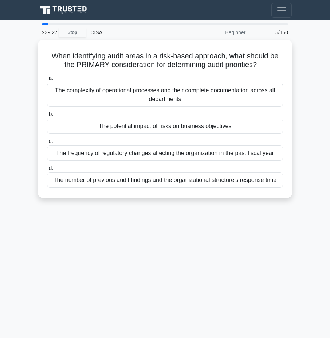 Image resolution: width=330 pixels, height=338 pixels. I want to click on div: 5/150, so click(271, 32).